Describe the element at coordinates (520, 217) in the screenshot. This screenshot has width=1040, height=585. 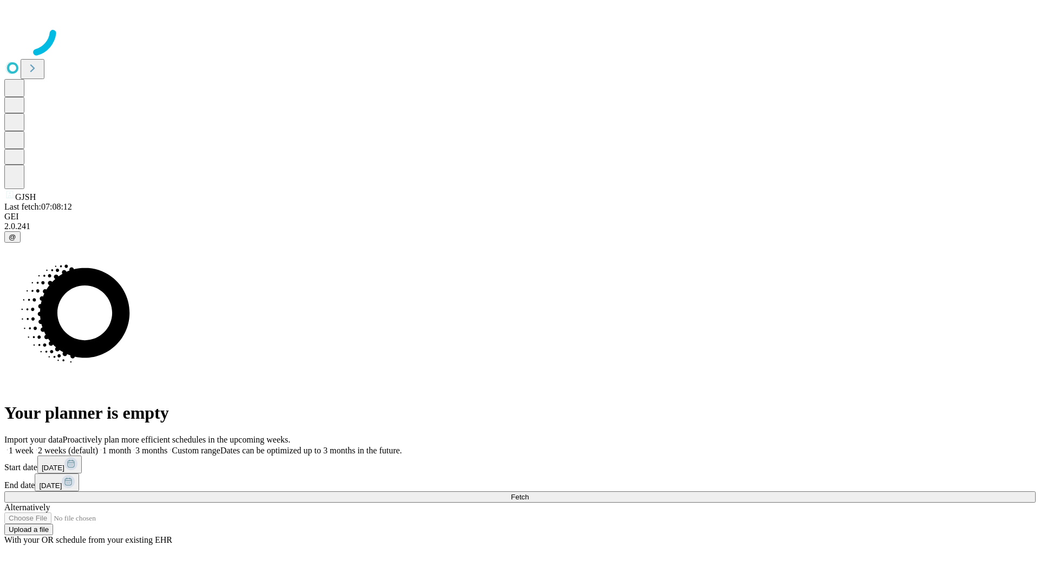
I see `div: GEI` at that location.